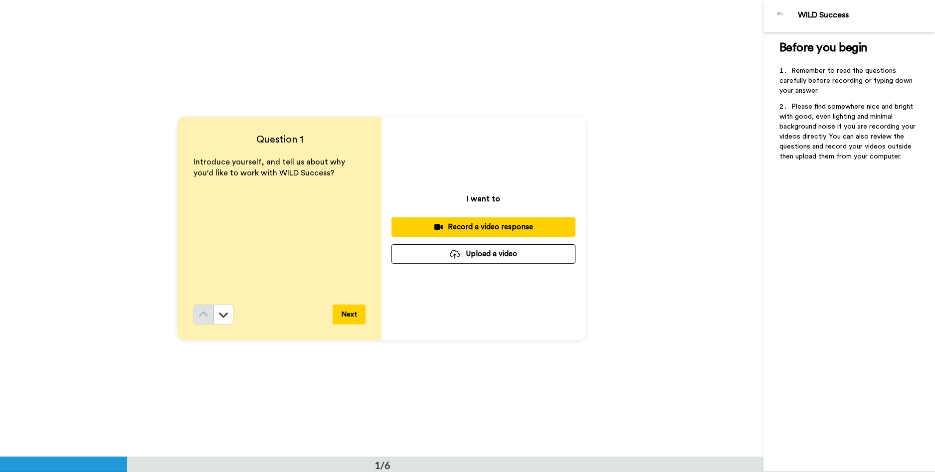 The image size is (935, 472). I want to click on div: 1/6, so click(382, 465).